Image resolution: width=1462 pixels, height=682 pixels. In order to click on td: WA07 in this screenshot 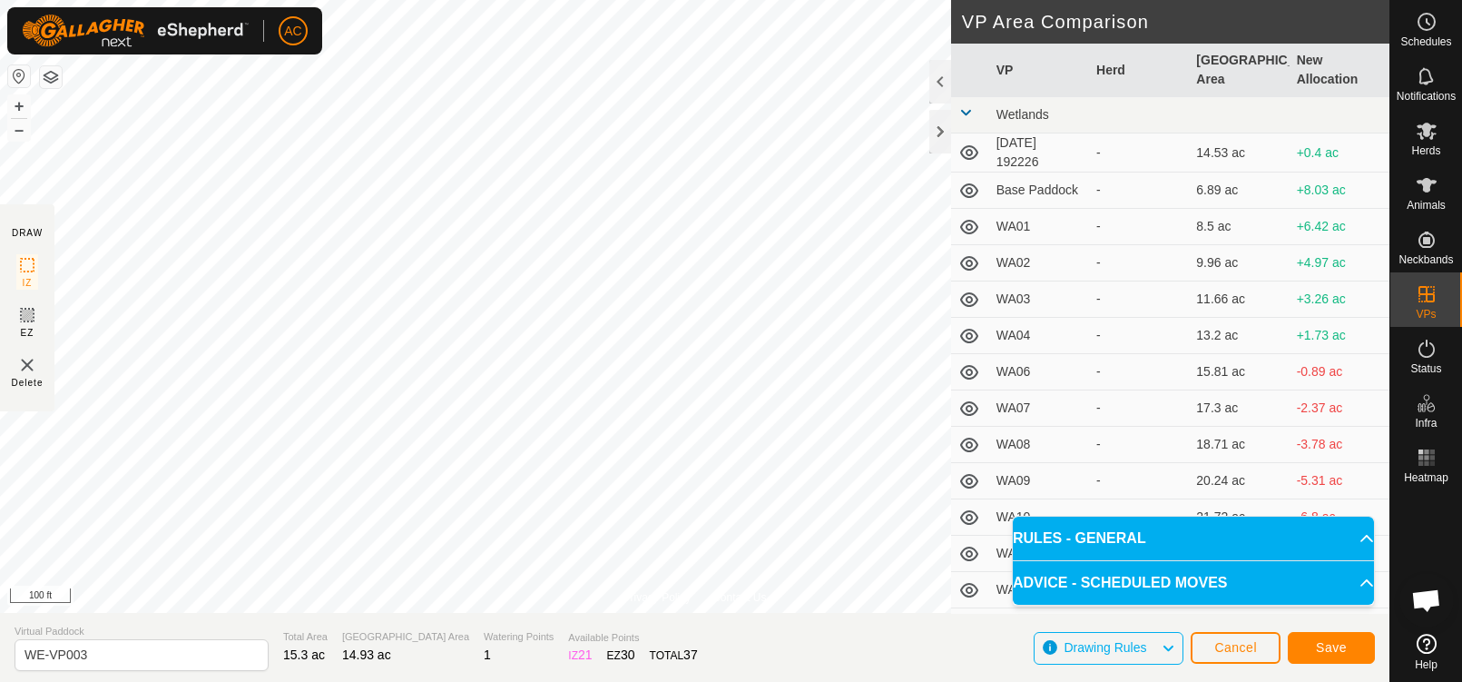, I will do `click(1039, 408)`.